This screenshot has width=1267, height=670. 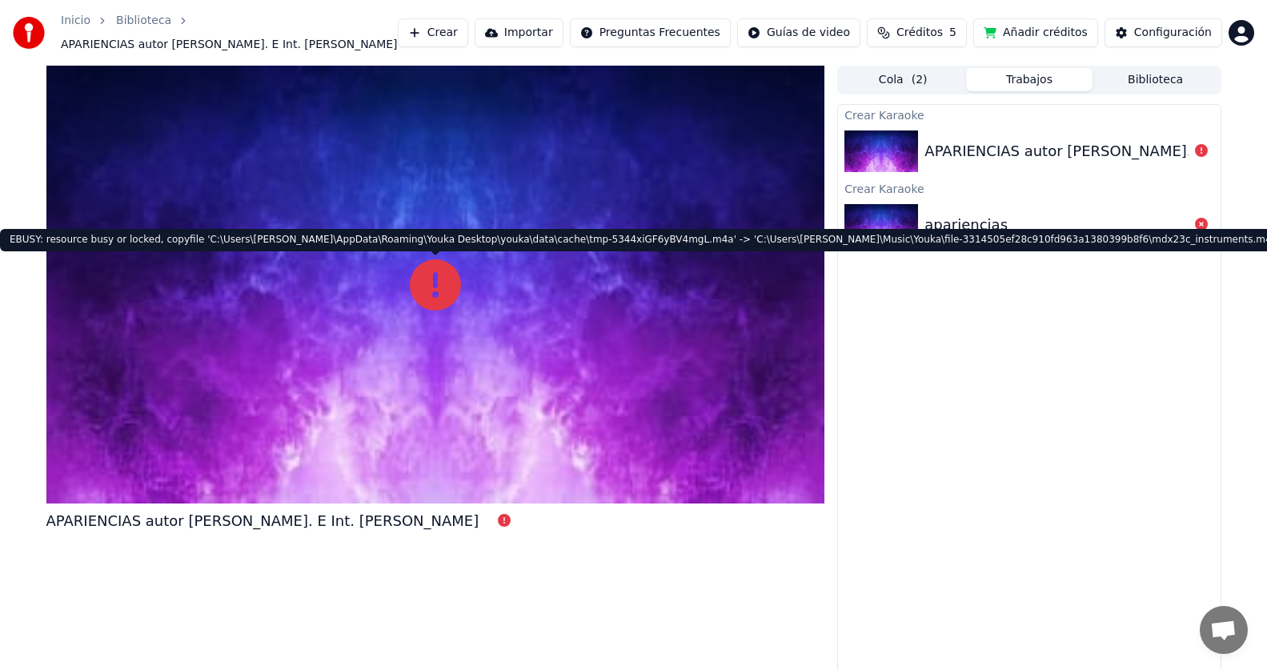 What do you see at coordinates (1173, 33) in the screenshot?
I see `div: Configuración` at bounding box center [1173, 33].